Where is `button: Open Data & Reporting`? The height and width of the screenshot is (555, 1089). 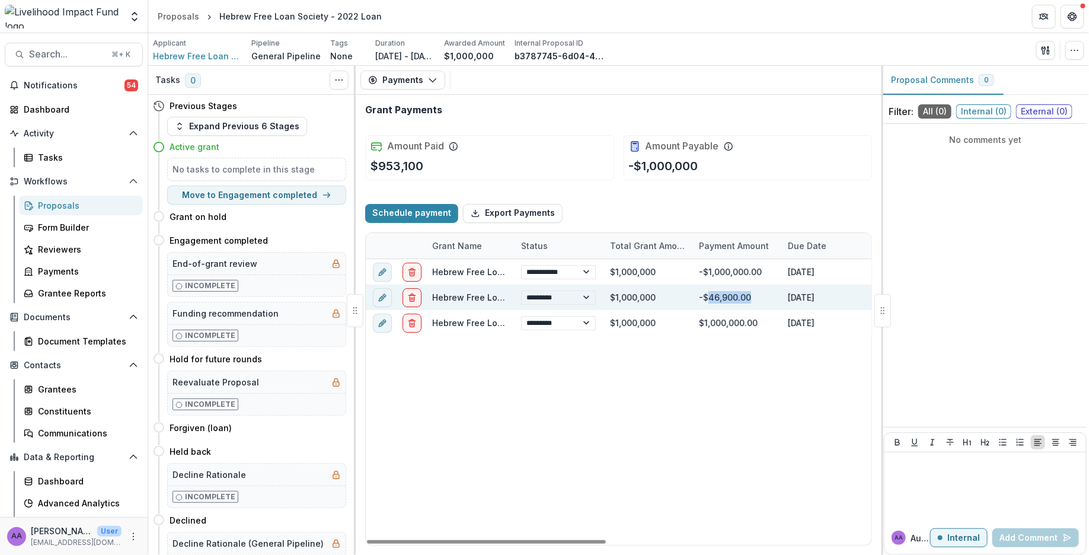 button: Open Data & Reporting is located at coordinates (74, 457).